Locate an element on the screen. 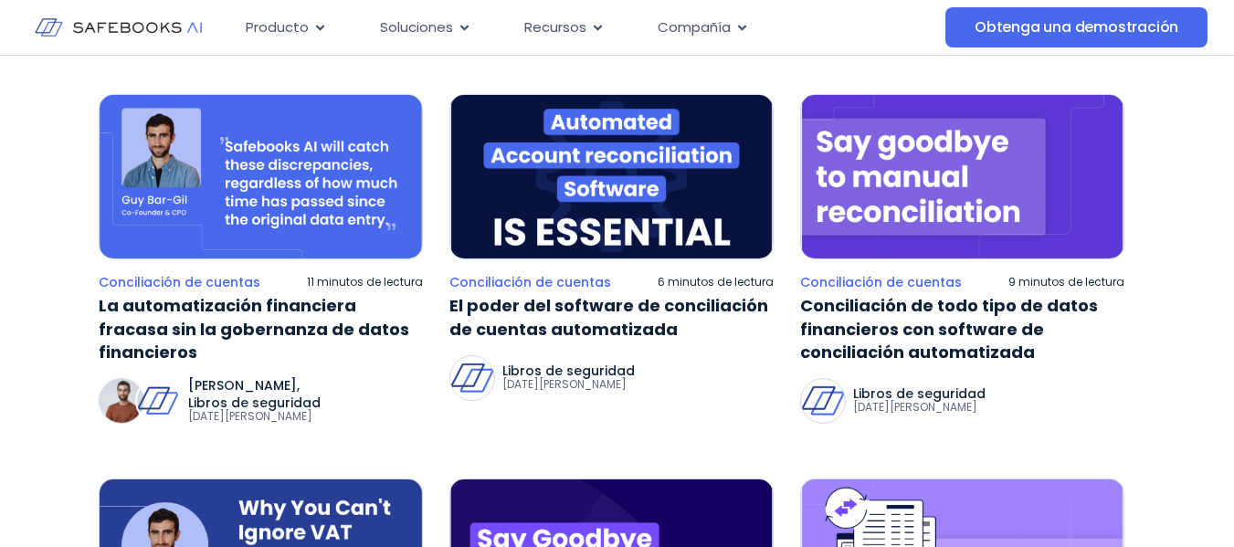 The height and width of the screenshot is (547, 1234). a: Obtenga una demostración is located at coordinates (1076, 27).